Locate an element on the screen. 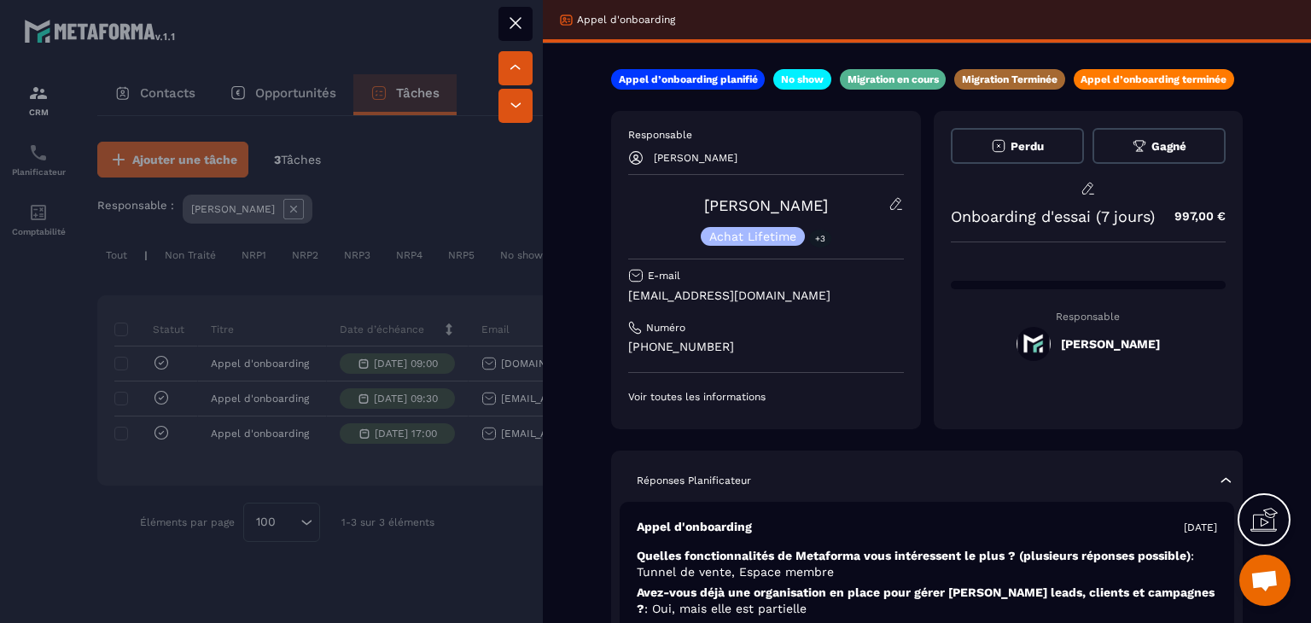 This screenshot has height=623, width=1311. p: Réponses Planificateur is located at coordinates (694, 480).